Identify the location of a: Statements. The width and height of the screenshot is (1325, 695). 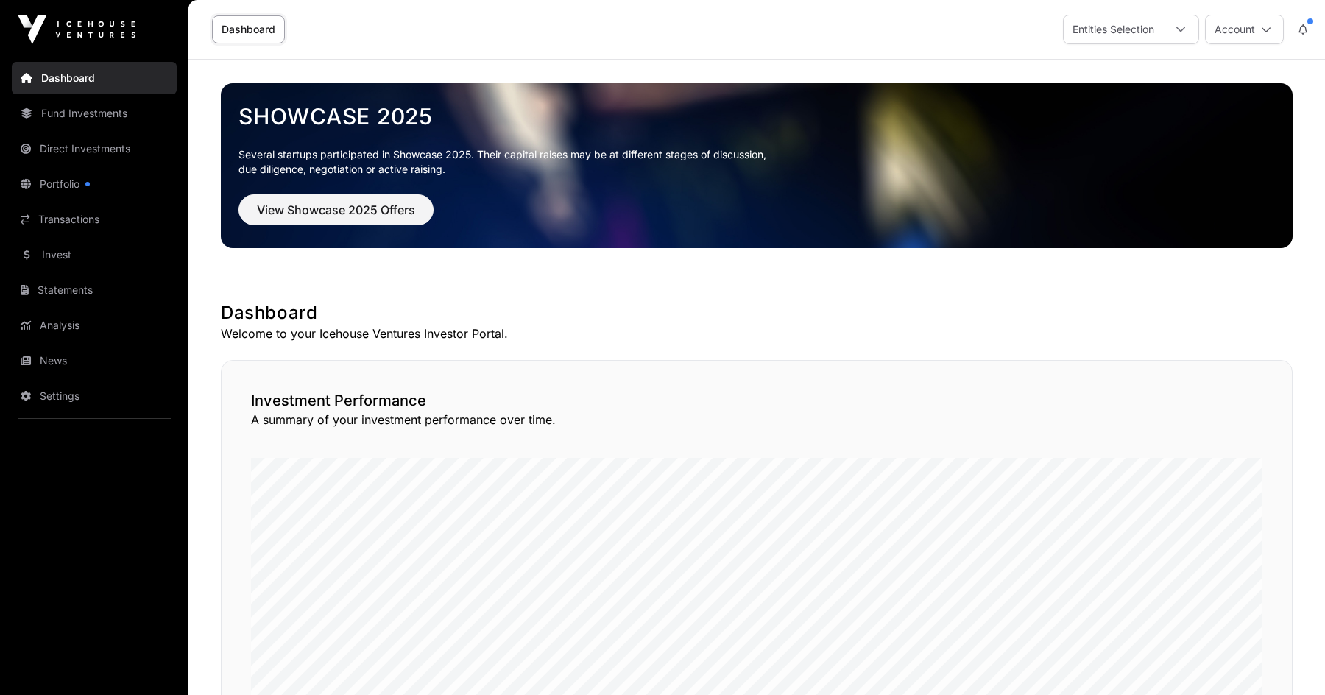
(94, 290).